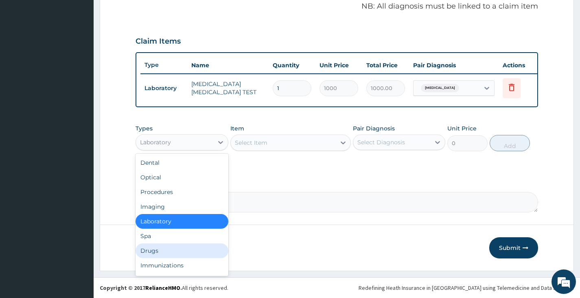  What do you see at coordinates (454, 65) in the screenshot?
I see `th: Pair Diagnosis` at bounding box center [454, 65].